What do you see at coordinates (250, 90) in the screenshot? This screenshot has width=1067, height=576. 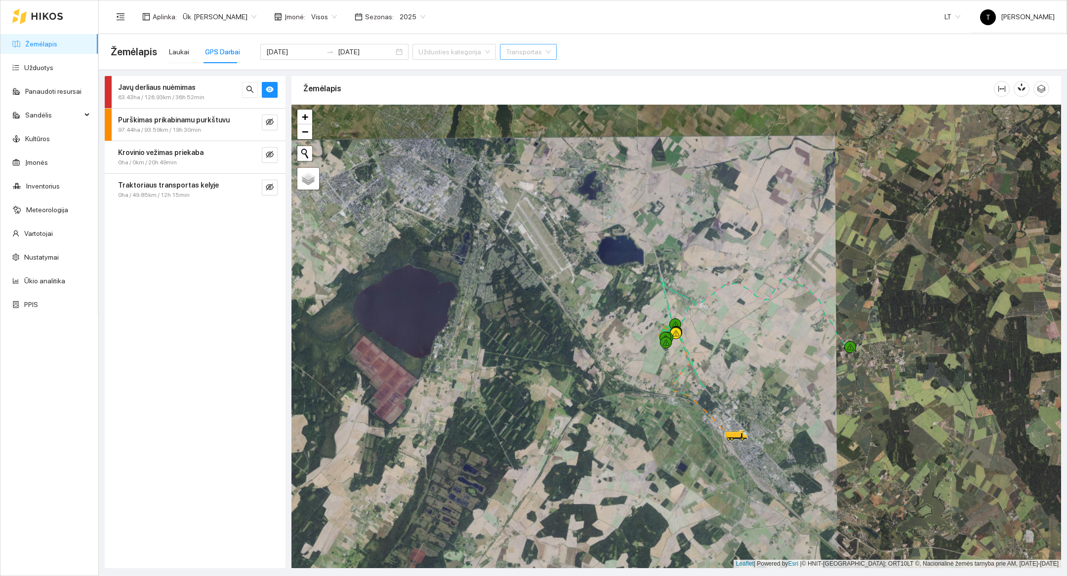 I see `button: search` at bounding box center [250, 90].